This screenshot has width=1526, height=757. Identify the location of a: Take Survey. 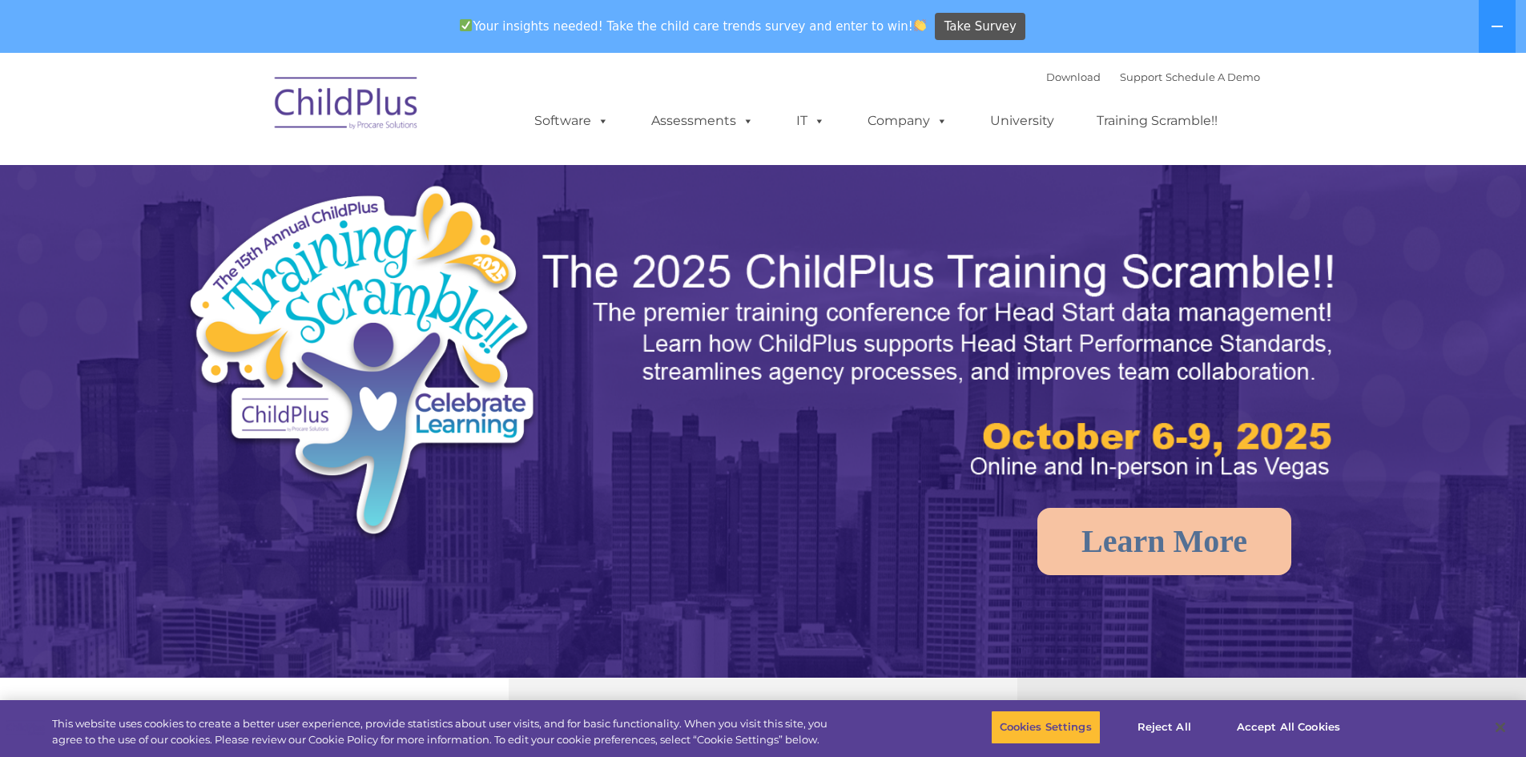
(979, 26).